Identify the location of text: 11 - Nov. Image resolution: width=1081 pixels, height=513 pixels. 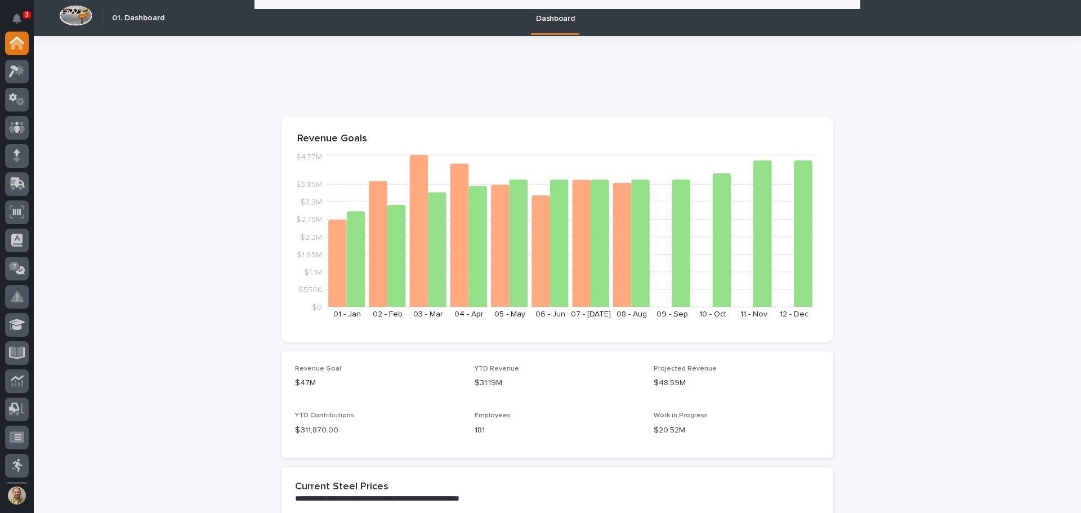
(754, 314).